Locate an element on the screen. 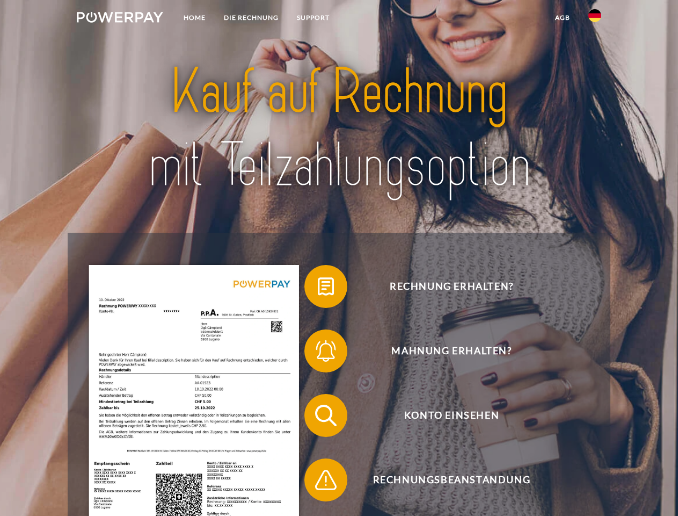 The width and height of the screenshot is (678, 516). span: Konto einsehen is located at coordinates (452, 415).